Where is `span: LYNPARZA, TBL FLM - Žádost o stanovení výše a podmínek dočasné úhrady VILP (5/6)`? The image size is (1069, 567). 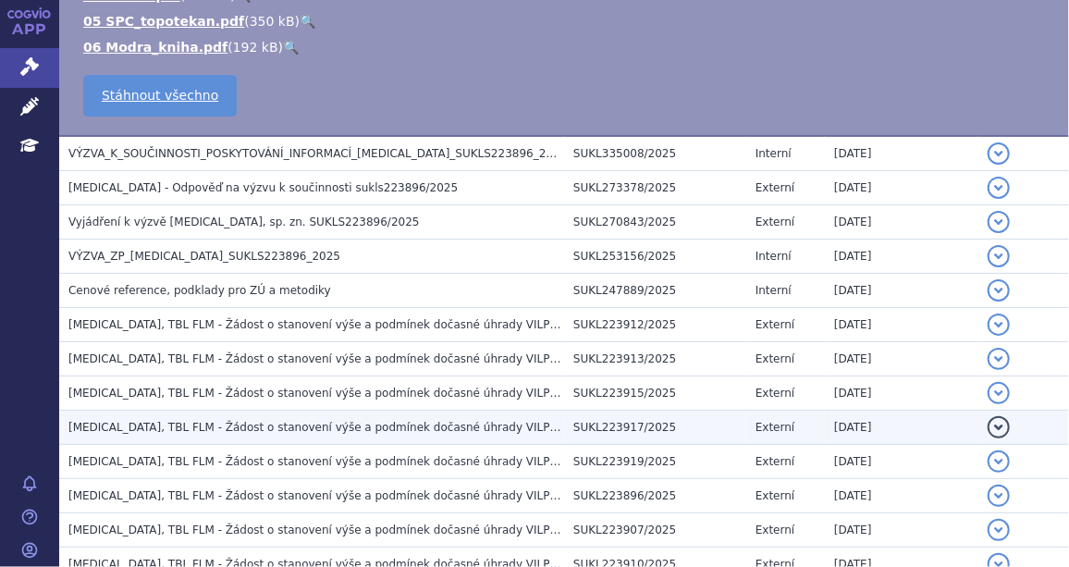 span: LYNPARZA, TBL FLM - Žádost o stanovení výše a podmínek dočasné úhrady VILP (5/6) is located at coordinates (324, 427).